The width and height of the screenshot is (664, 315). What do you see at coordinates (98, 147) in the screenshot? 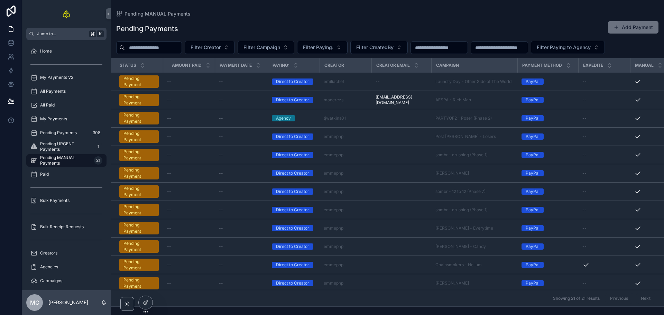
I see `div: 1` at bounding box center [98, 147].